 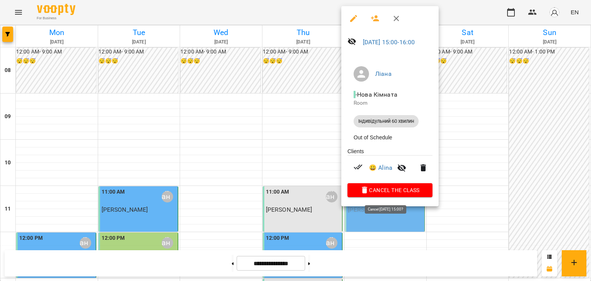 What do you see at coordinates (390, 190) in the screenshot?
I see `span: Cancel the class` at bounding box center [390, 190].